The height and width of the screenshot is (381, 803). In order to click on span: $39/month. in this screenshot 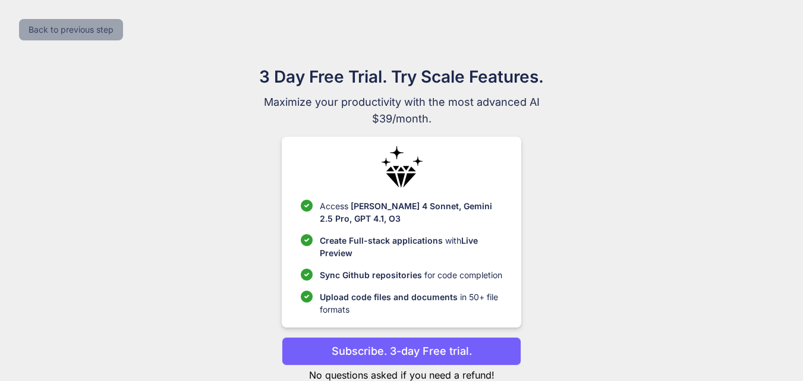, I will do `click(402, 119)`.